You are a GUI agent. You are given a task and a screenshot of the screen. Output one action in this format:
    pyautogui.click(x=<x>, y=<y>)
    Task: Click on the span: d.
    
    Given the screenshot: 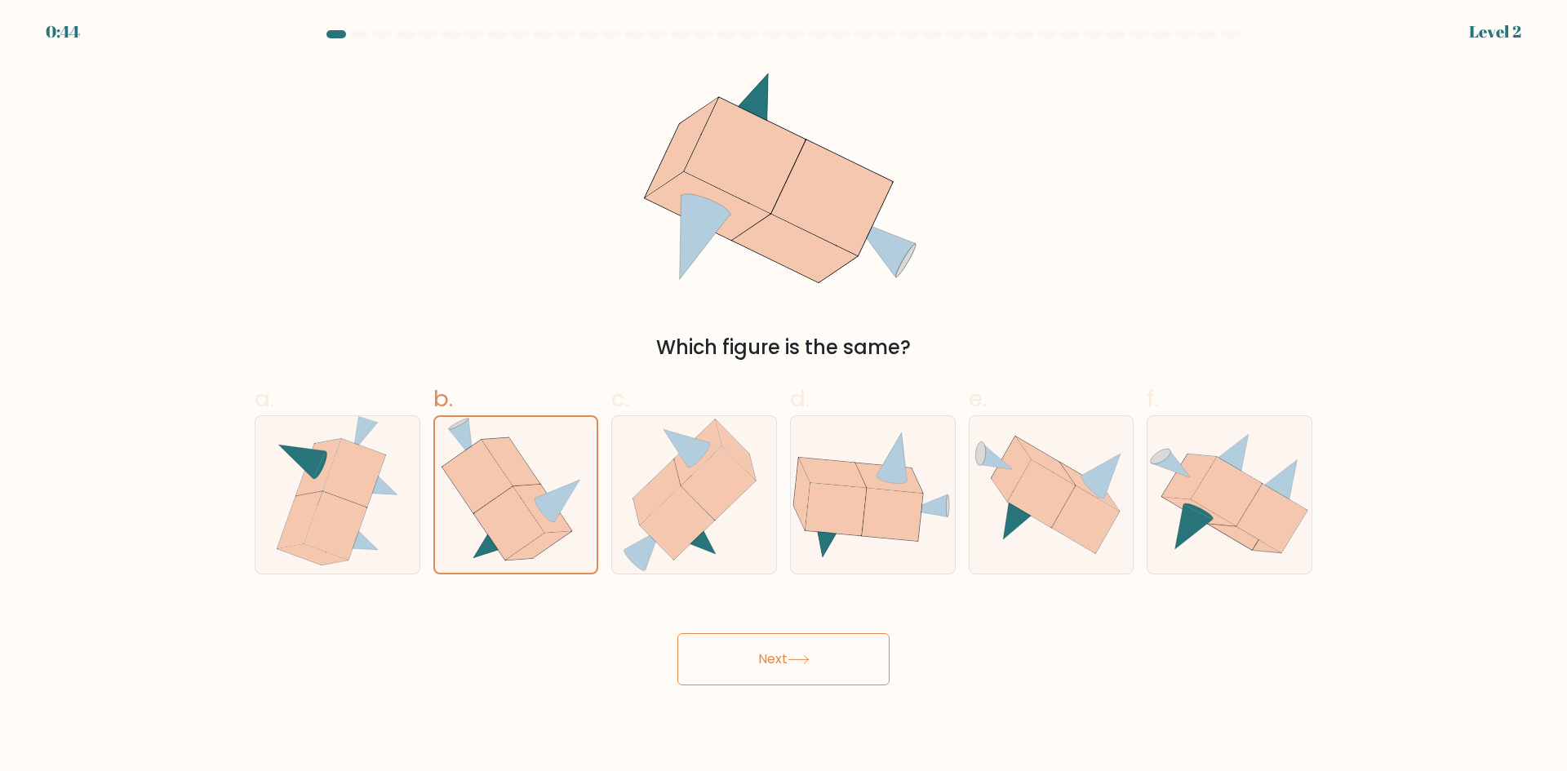 What is the action you would take?
    pyautogui.click(x=800, y=398)
    